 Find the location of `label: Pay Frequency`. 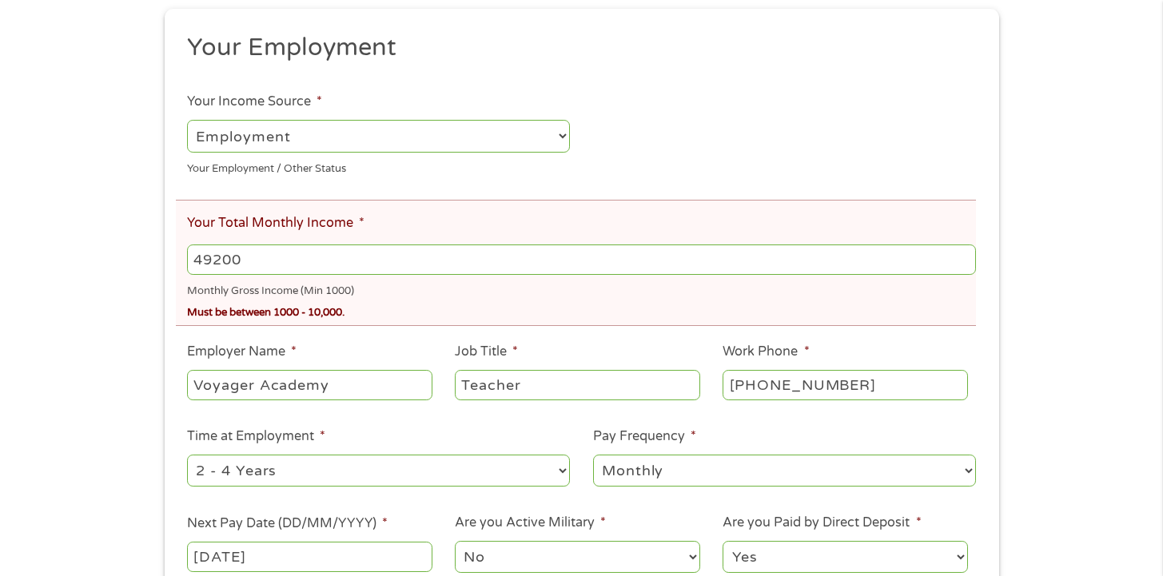

label: Pay Frequency is located at coordinates (644, 436).